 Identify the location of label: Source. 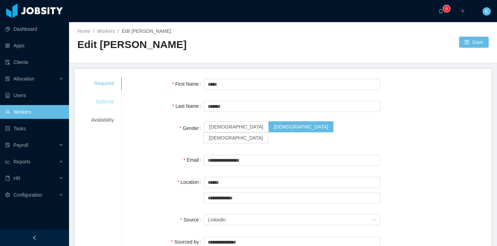
(192, 219).